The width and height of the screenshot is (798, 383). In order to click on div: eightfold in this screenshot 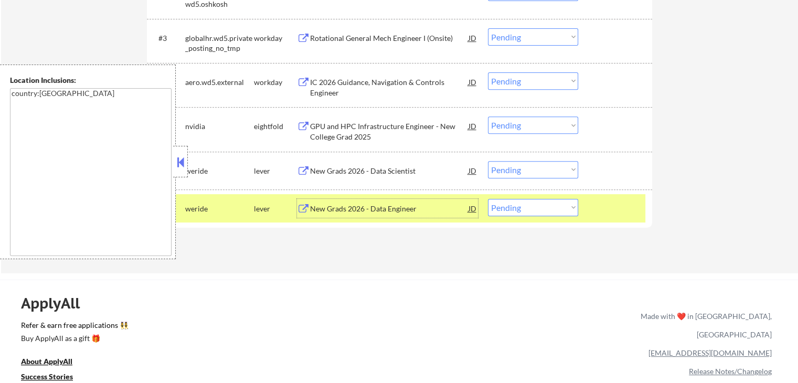, I will do `click(275, 126)`.